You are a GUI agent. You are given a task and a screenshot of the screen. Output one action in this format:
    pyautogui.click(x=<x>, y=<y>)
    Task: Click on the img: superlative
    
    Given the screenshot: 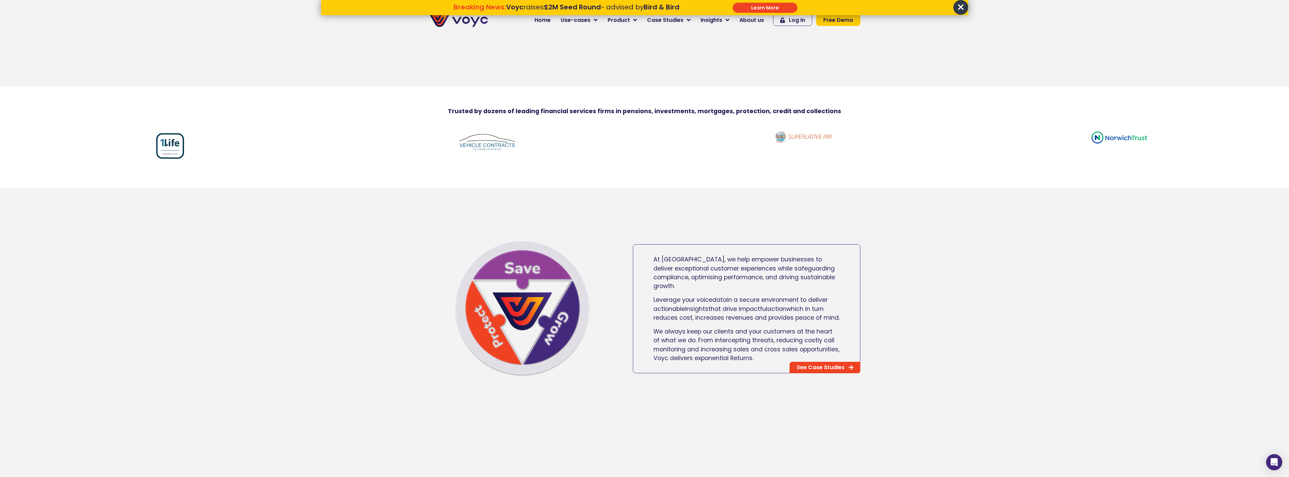 What is the action you would take?
    pyautogui.click(x=803, y=137)
    